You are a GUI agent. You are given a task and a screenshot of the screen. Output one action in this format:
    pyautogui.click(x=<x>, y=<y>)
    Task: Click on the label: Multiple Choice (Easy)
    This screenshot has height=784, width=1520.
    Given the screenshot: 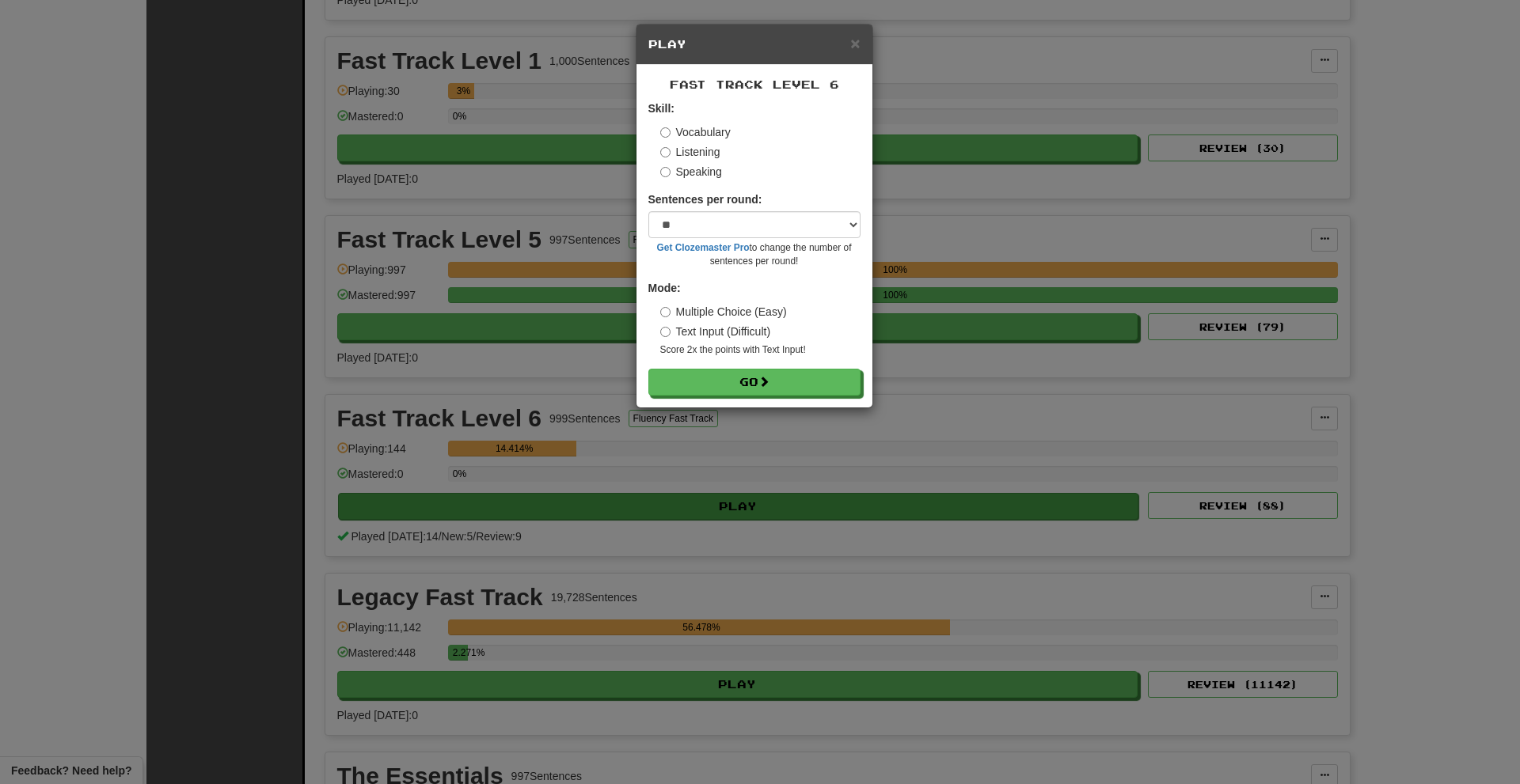 What is the action you would take?
    pyautogui.click(x=724, y=312)
    